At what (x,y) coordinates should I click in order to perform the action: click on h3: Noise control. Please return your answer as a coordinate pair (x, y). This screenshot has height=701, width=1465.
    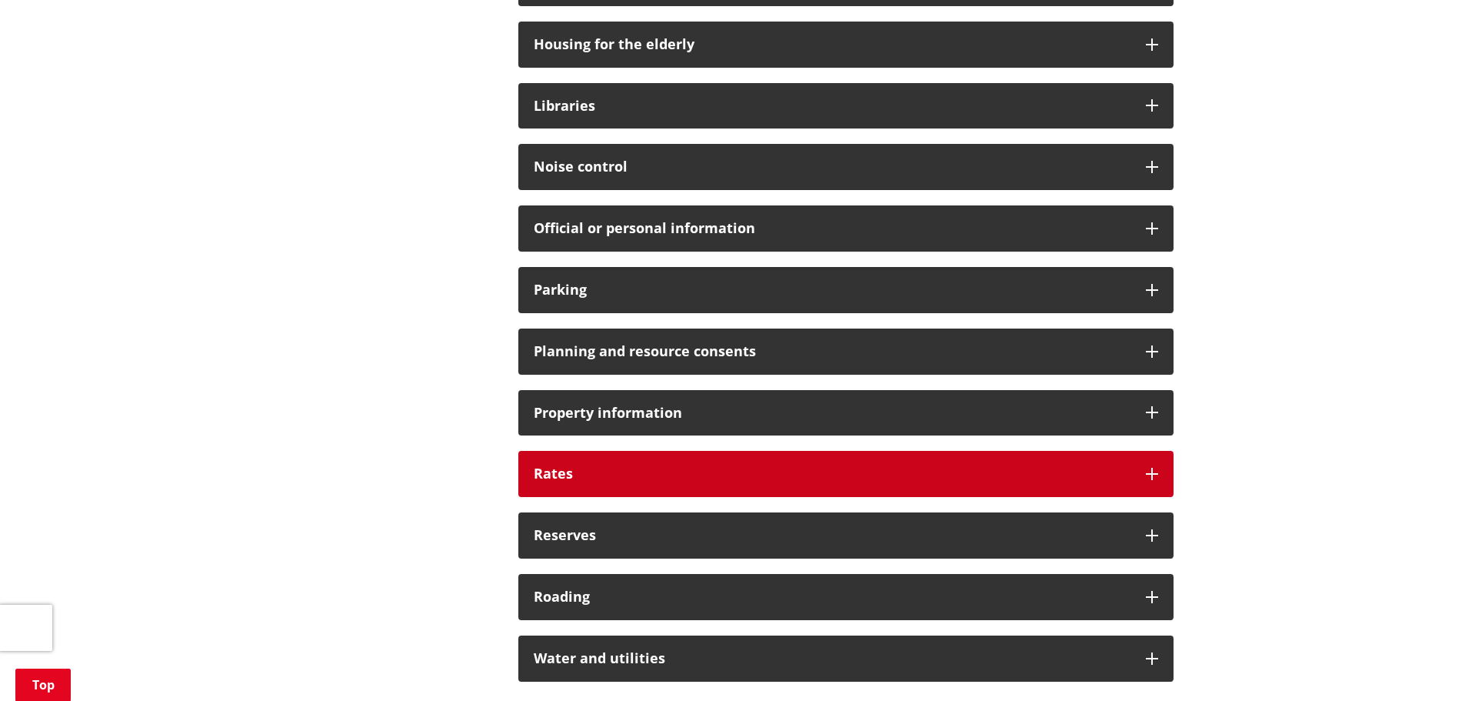
    Looking at the image, I should click on (832, 167).